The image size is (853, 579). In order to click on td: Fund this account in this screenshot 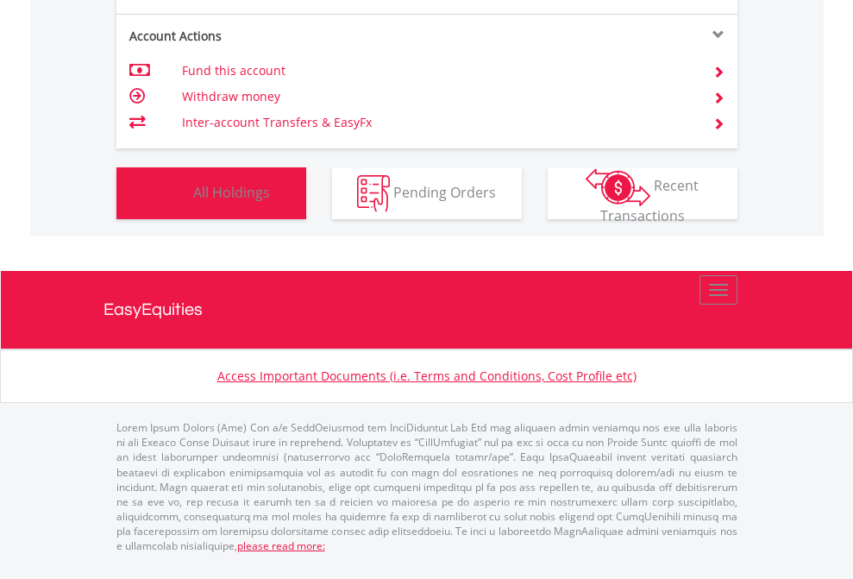, I will do `click(437, 71)`.